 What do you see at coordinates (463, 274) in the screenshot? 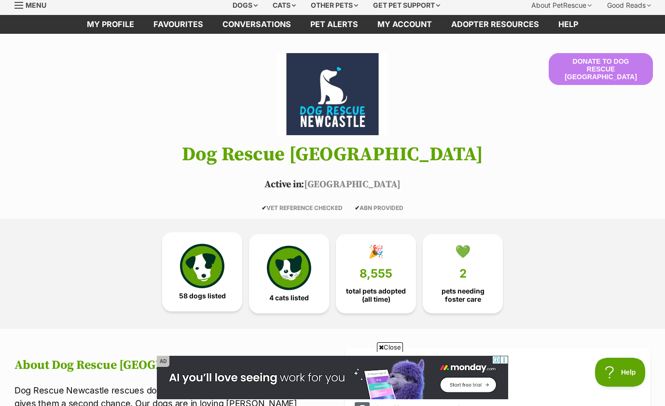
I see `span: 2` at bounding box center [463, 274].